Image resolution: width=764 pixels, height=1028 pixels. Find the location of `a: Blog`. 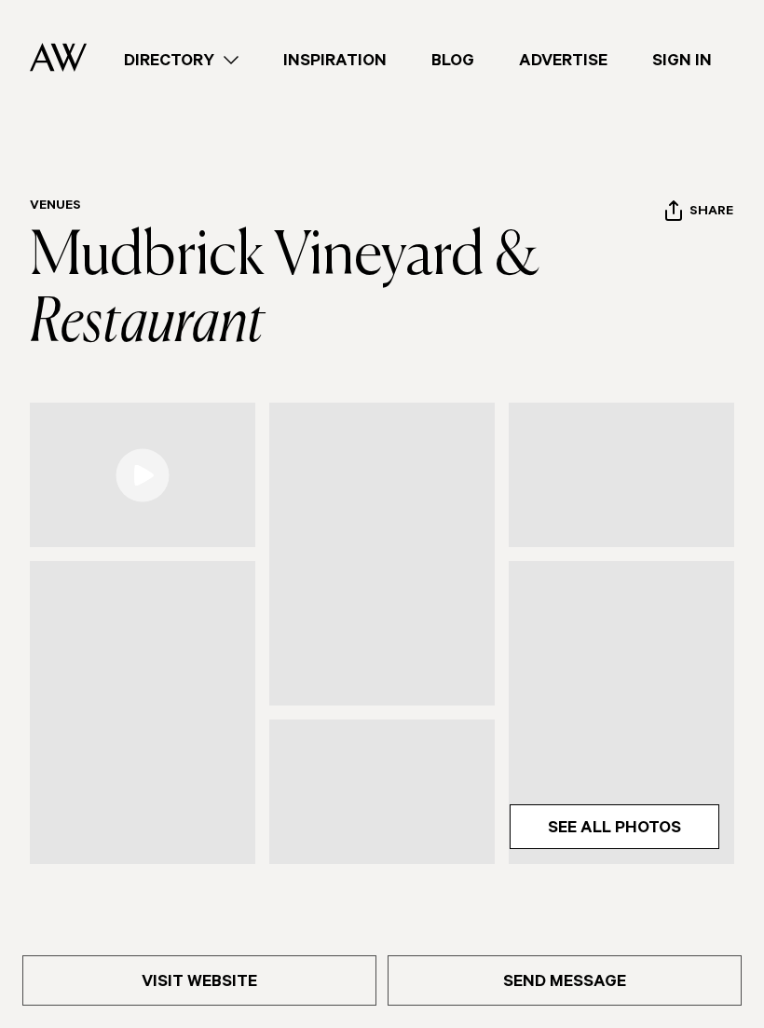

a: Blog is located at coordinates (453, 60).